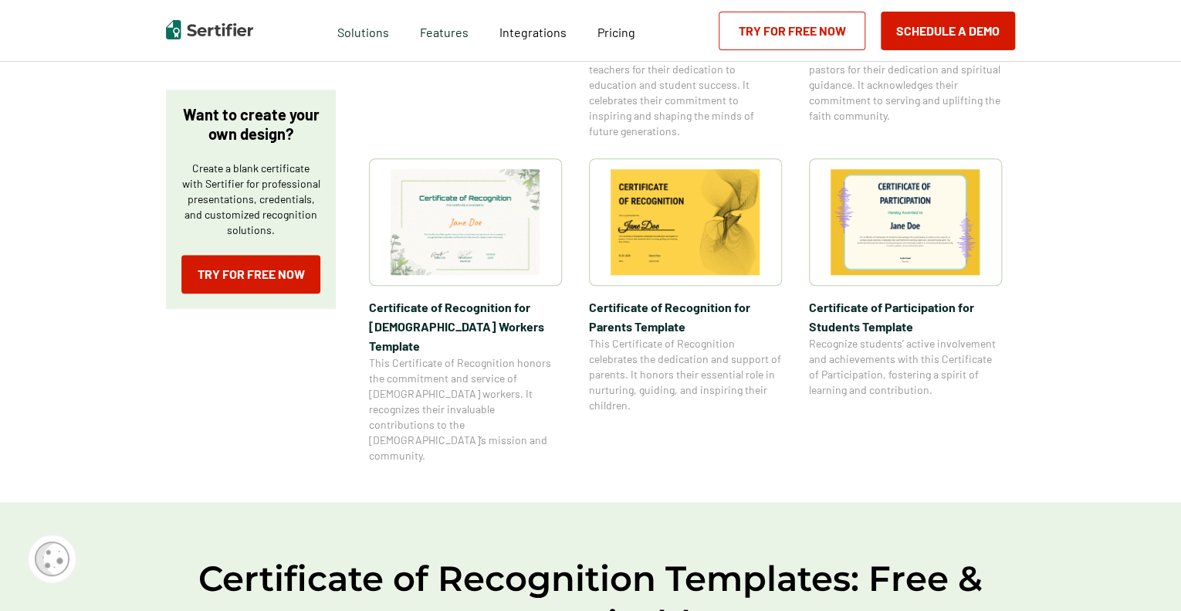  What do you see at coordinates (905, 310) in the screenshot?
I see `a: Certificate of Participation for Students​ TemplateCertificate of Participation for Students​ Tem...` at bounding box center [905, 310].